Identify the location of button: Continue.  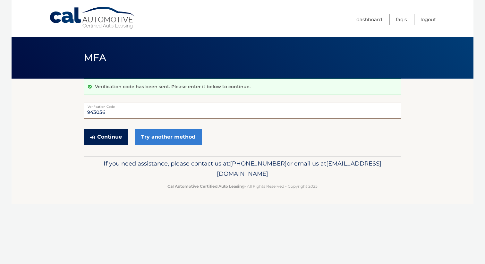
(106, 137).